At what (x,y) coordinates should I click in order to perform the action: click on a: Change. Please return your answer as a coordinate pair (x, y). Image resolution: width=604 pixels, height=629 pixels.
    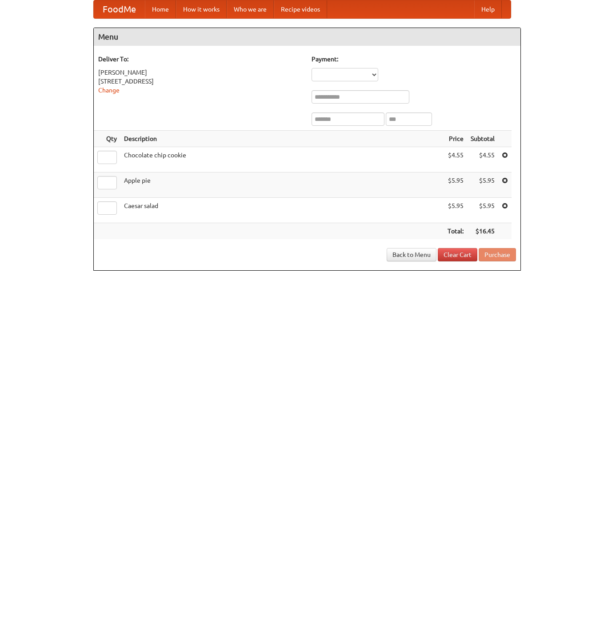
    Looking at the image, I should click on (109, 90).